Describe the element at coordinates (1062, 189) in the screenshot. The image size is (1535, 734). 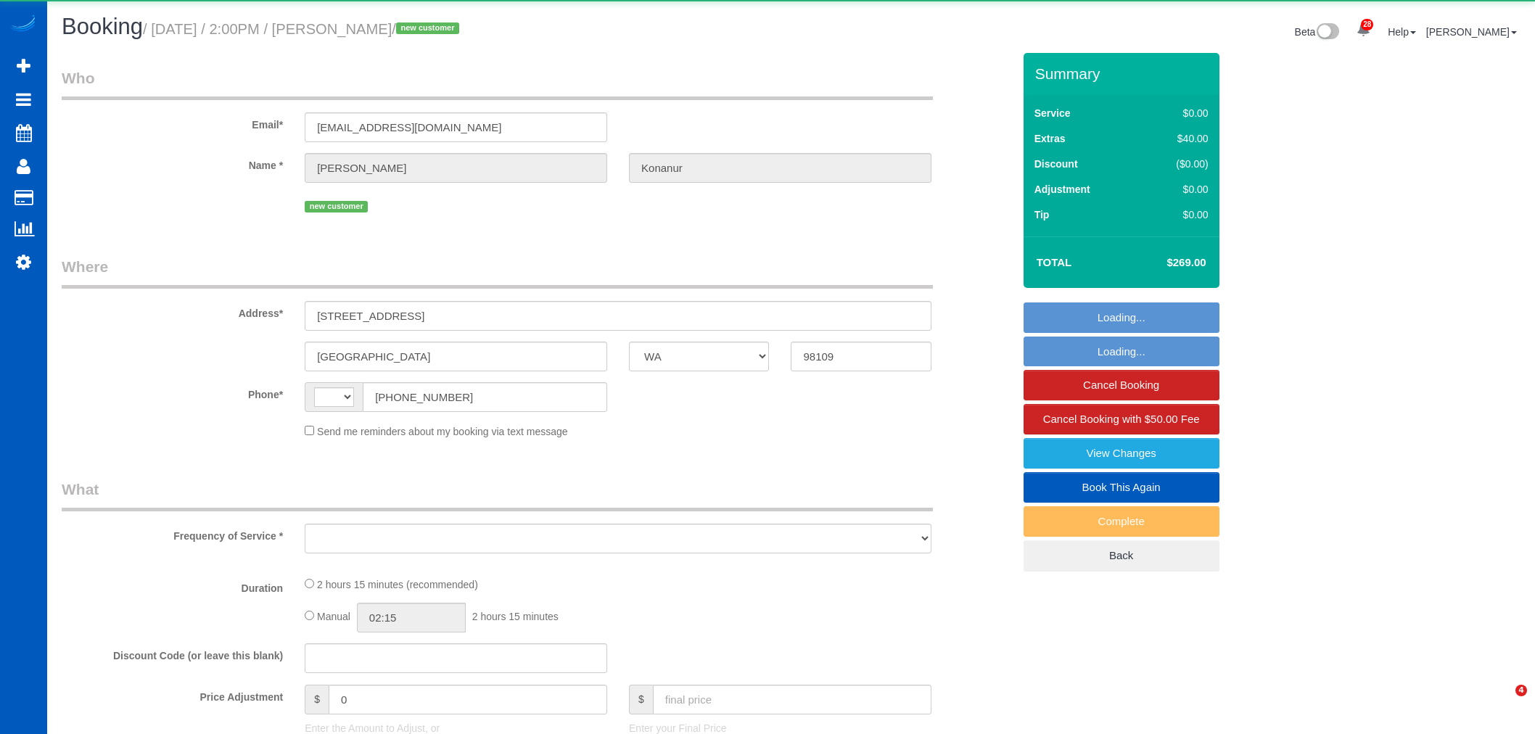
I see `label: Adjustment` at that location.